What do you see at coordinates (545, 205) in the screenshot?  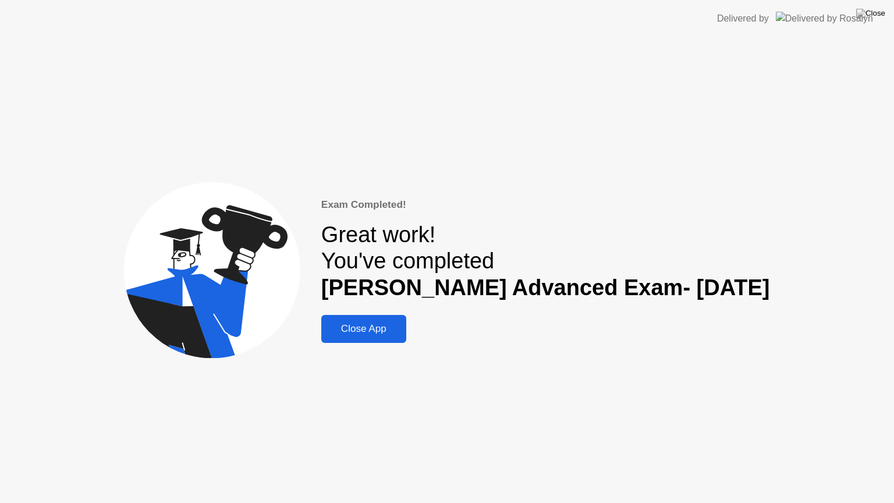 I see `div: Exam Completed!` at bounding box center [545, 205].